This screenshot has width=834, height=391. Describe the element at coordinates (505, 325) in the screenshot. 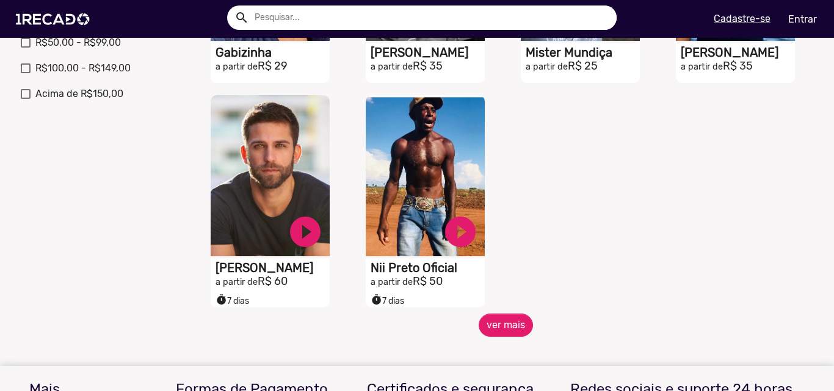

I see `button: ver mais` at that location.